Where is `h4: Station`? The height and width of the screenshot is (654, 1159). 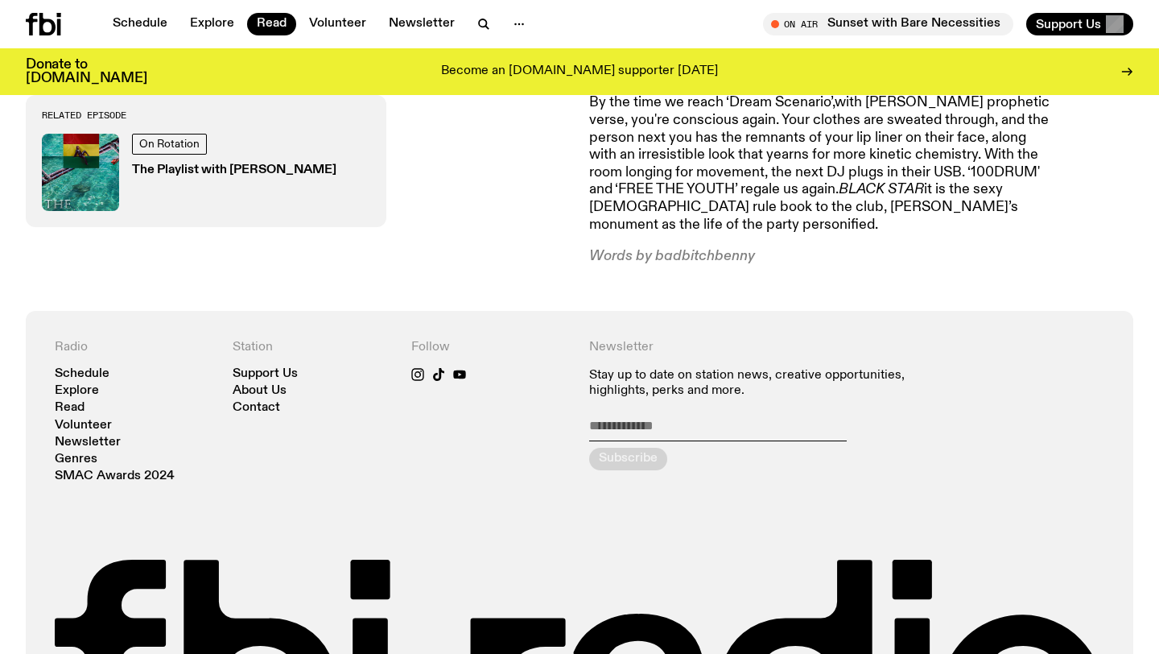
h4: Station is located at coordinates (312, 347).